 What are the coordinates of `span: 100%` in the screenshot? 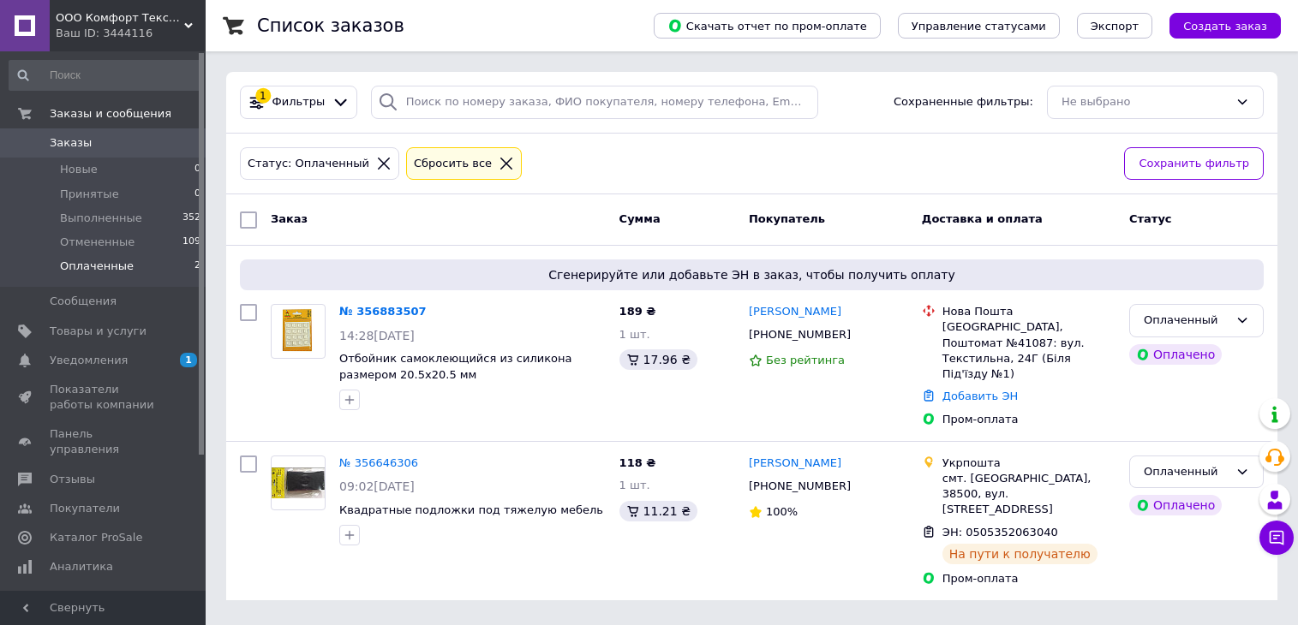 It's located at (781, 511).